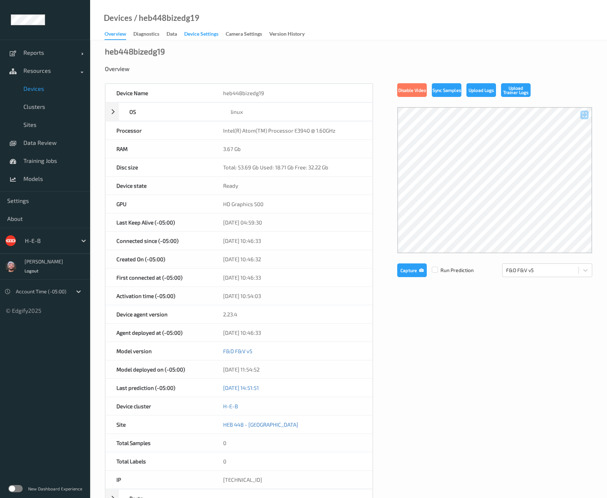  I want to click on div: Created On (-05:00), so click(159, 259).